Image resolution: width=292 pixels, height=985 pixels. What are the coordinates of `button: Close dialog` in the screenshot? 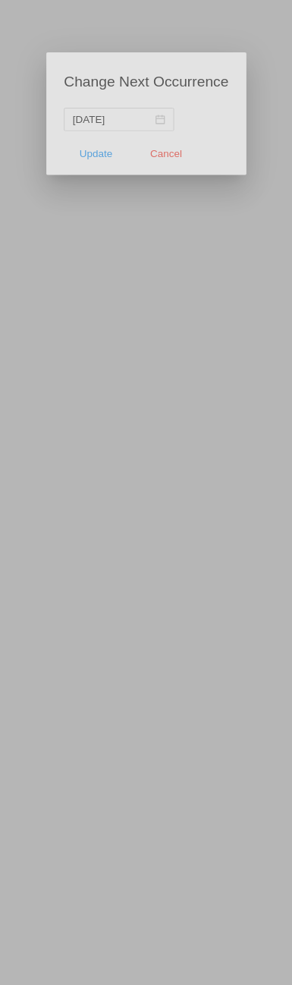 It's located at (167, 143).